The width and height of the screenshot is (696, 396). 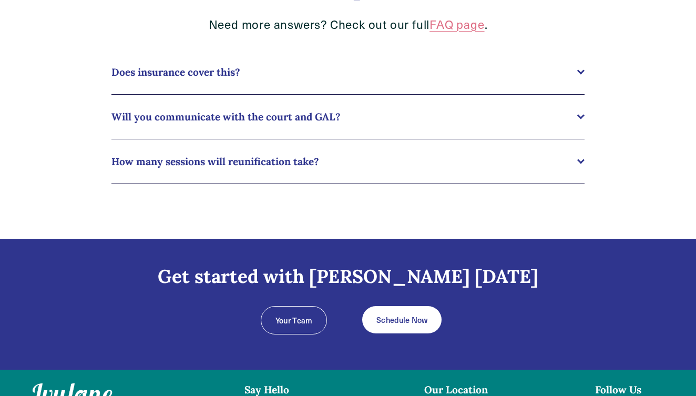 What do you see at coordinates (348, 24) in the screenshot?
I see `p: Need more answers? Check out our full .` at bounding box center [348, 24].